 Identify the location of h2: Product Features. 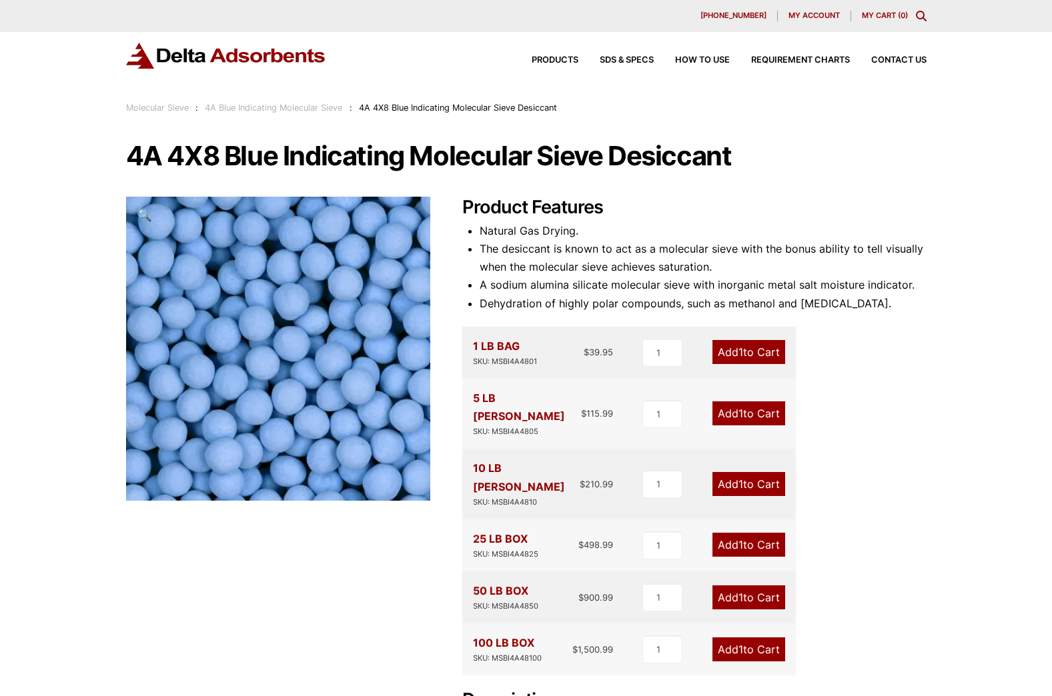
(694, 207).